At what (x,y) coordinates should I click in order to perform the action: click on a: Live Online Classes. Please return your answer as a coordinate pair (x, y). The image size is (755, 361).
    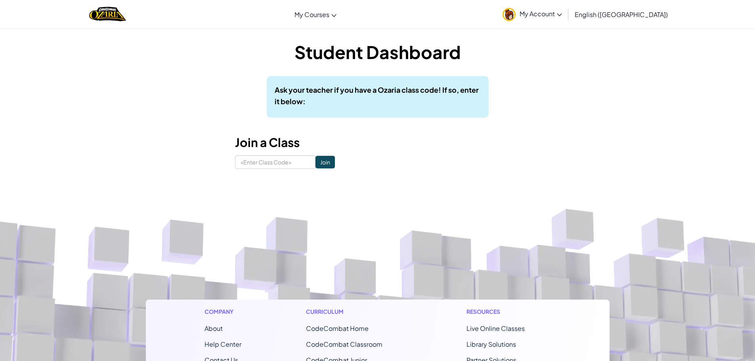
    Looking at the image, I should click on (495, 328).